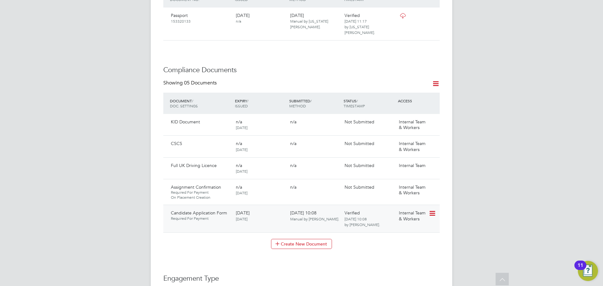 The image size is (603, 286). Describe the element at coordinates (201, 103) in the screenshot. I see `div: DOCUMENT` at that location.